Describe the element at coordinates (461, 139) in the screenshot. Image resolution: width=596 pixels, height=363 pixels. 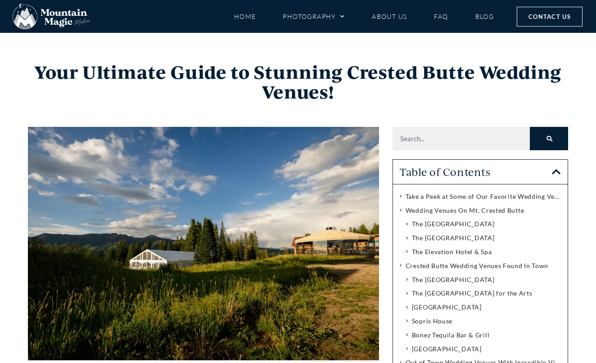
I see `input: Search...` at that location.